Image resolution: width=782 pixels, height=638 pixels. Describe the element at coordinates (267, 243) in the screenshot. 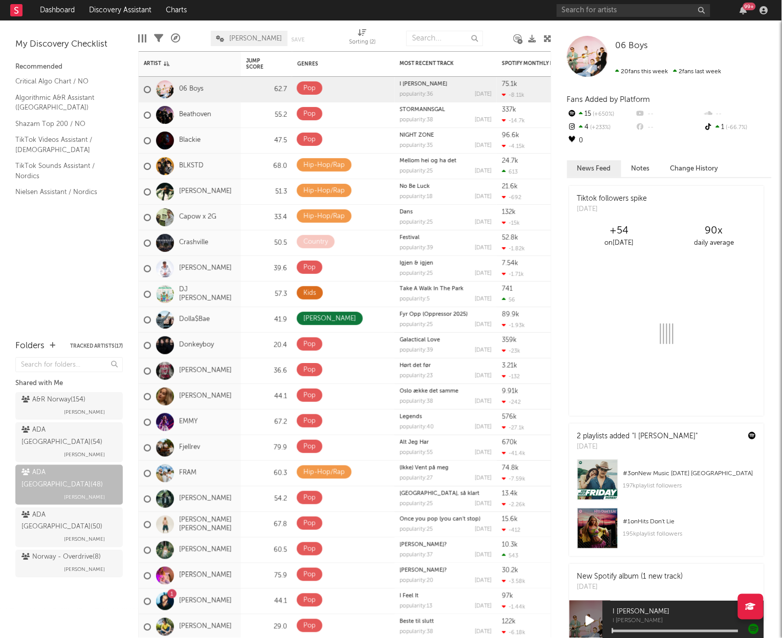

I see `div: 50.5` at that location.